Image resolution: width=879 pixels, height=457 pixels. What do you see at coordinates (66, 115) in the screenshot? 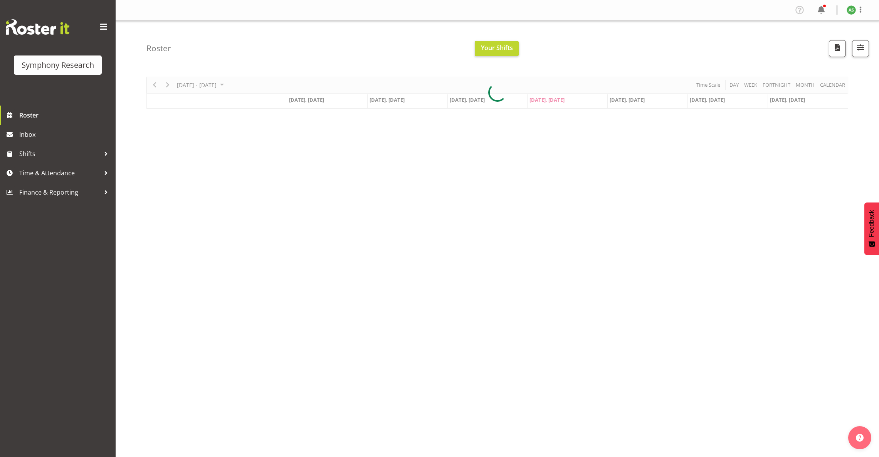
I see `span: Roster` at bounding box center [66, 115].